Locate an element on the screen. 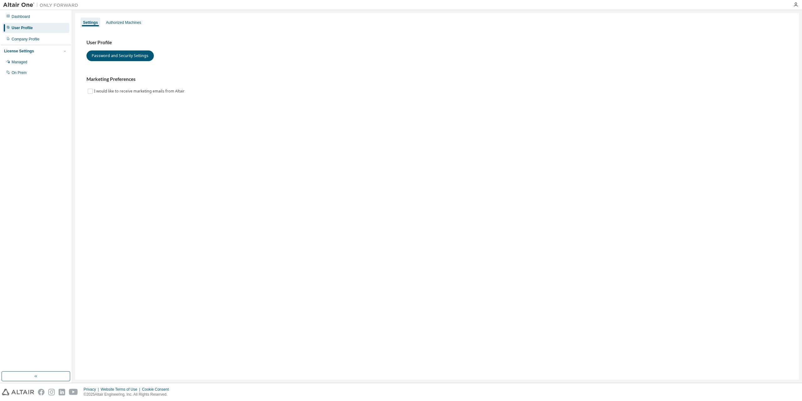  div: Managed is located at coordinates (19, 62).